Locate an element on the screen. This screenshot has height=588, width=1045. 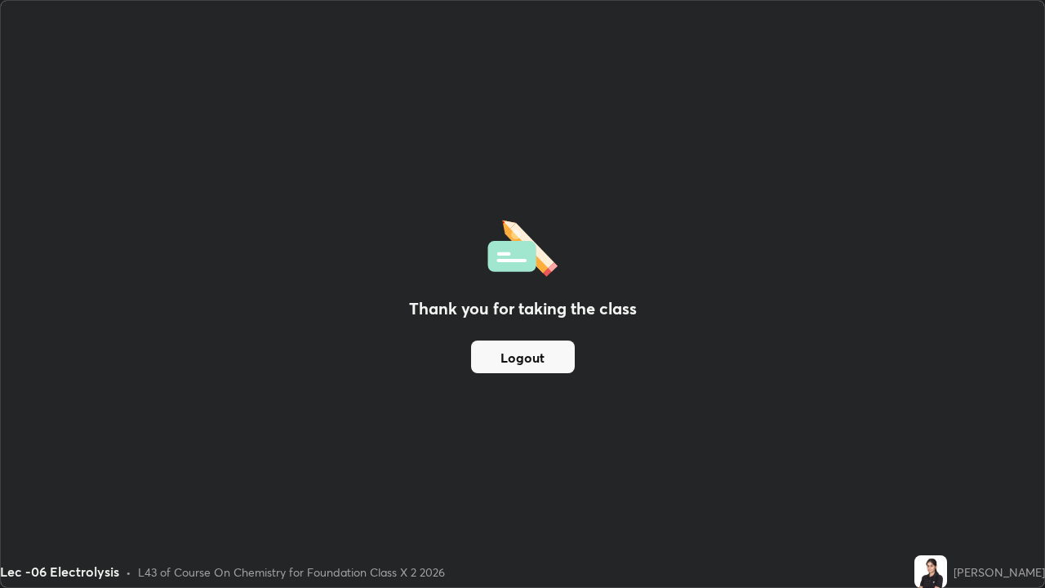
h2: Thank you for taking the class is located at coordinates (523, 309).